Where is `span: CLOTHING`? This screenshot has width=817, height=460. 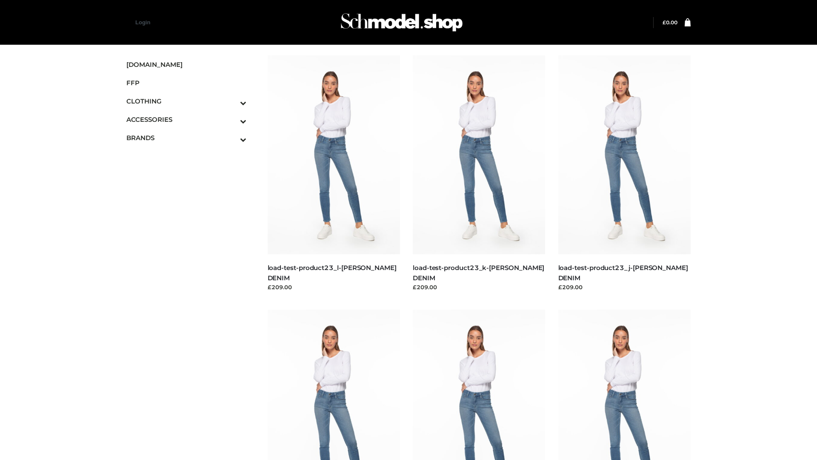
span: CLOTHING is located at coordinates (186, 101).